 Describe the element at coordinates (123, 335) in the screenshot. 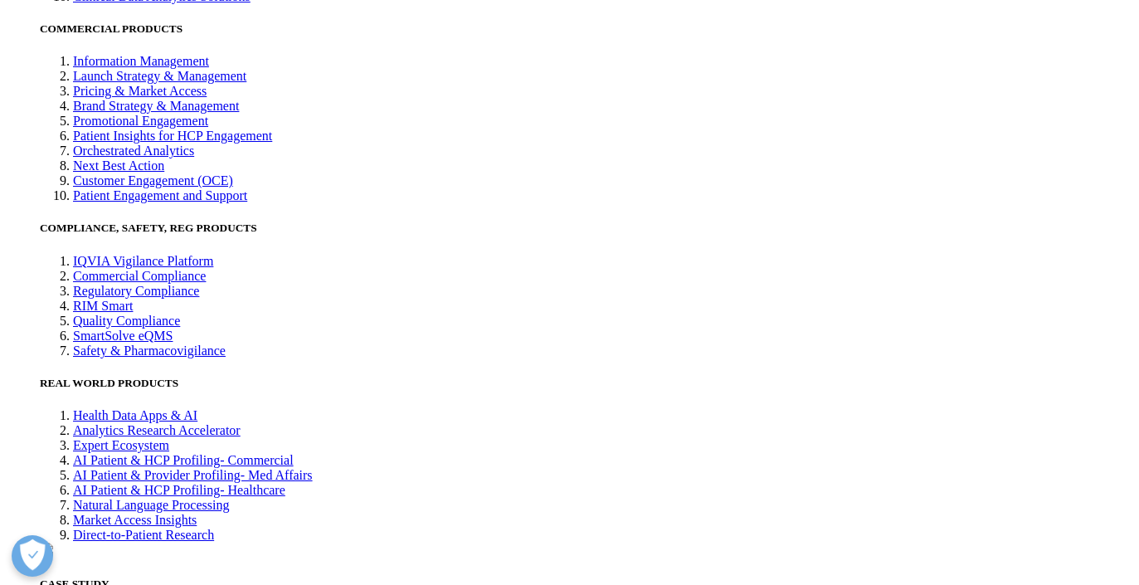

I see `a: SmartSolve eQMS` at that location.